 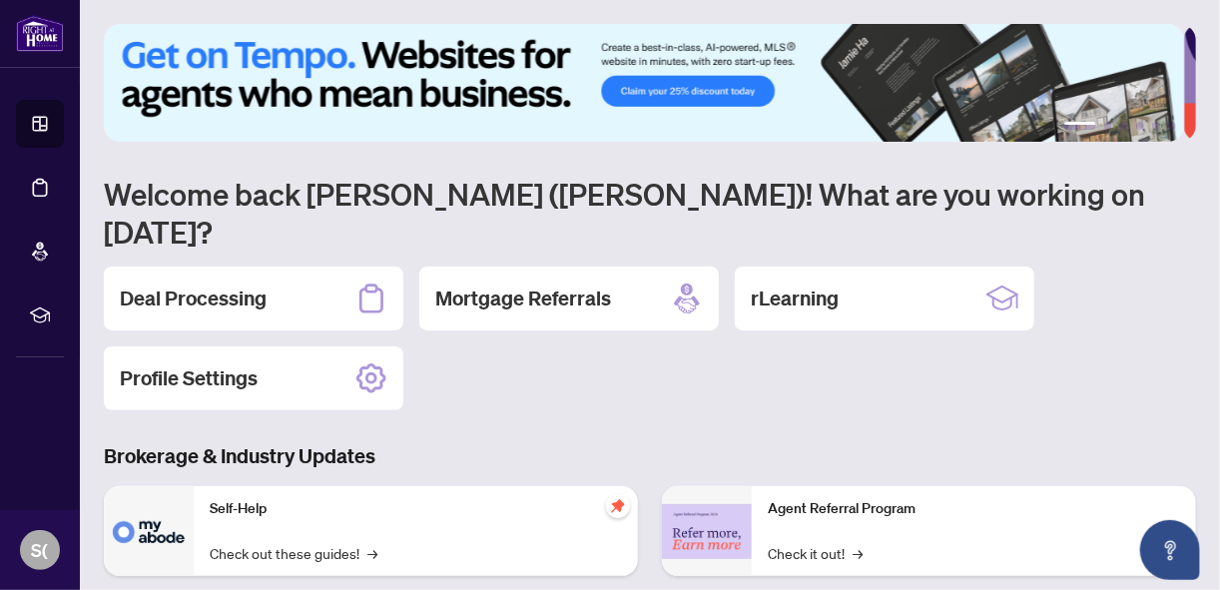 I want to click on h2: Mortgage Referrals, so click(x=523, y=298).